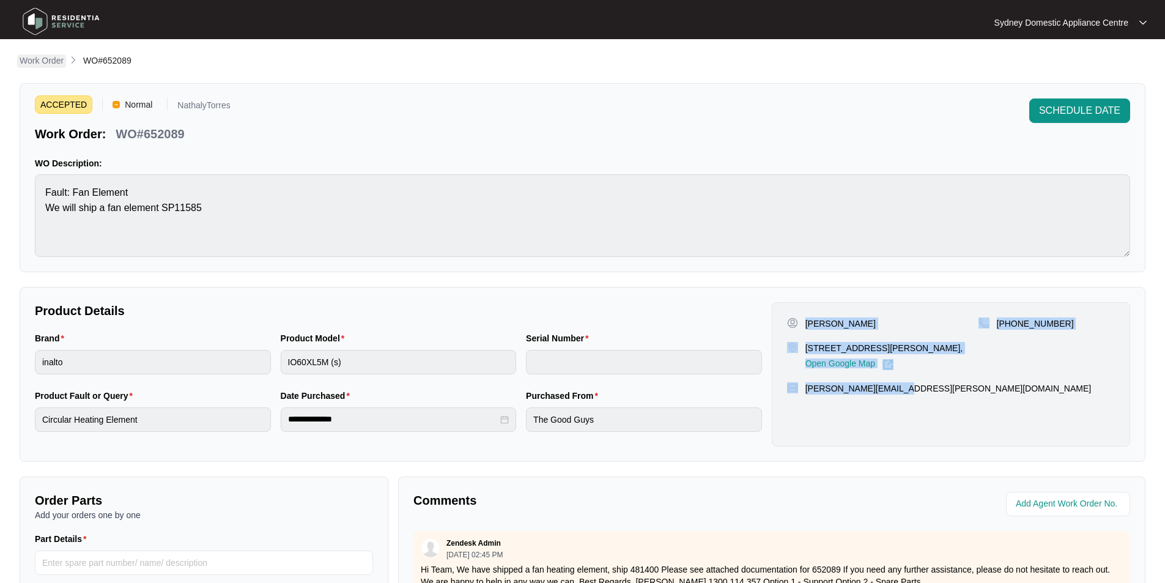 The image size is (1165, 583). I want to click on p: NathalyTorres, so click(204, 107).